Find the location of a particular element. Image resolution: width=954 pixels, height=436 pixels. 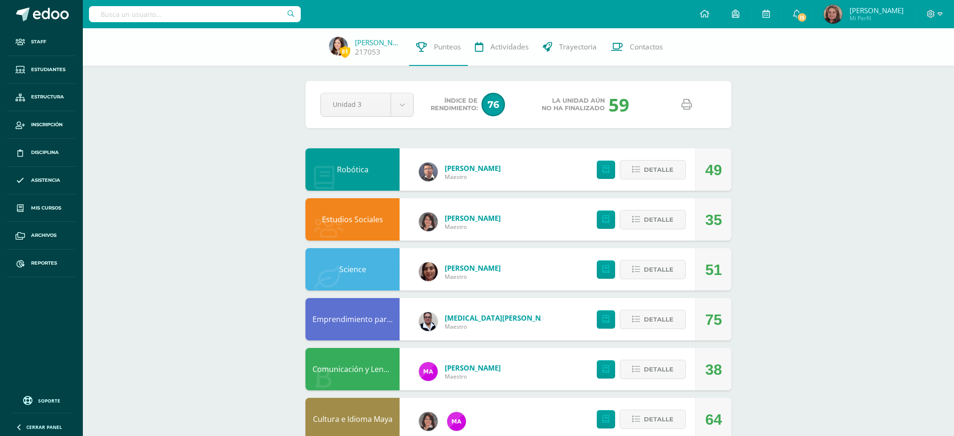

a: Cultura e Idioma Maya is located at coordinates (352, 419).